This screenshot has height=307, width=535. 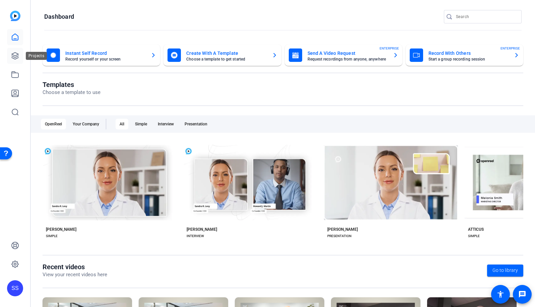 What do you see at coordinates (71, 85) in the screenshot?
I see `h1: Templates` at bounding box center [71, 85].